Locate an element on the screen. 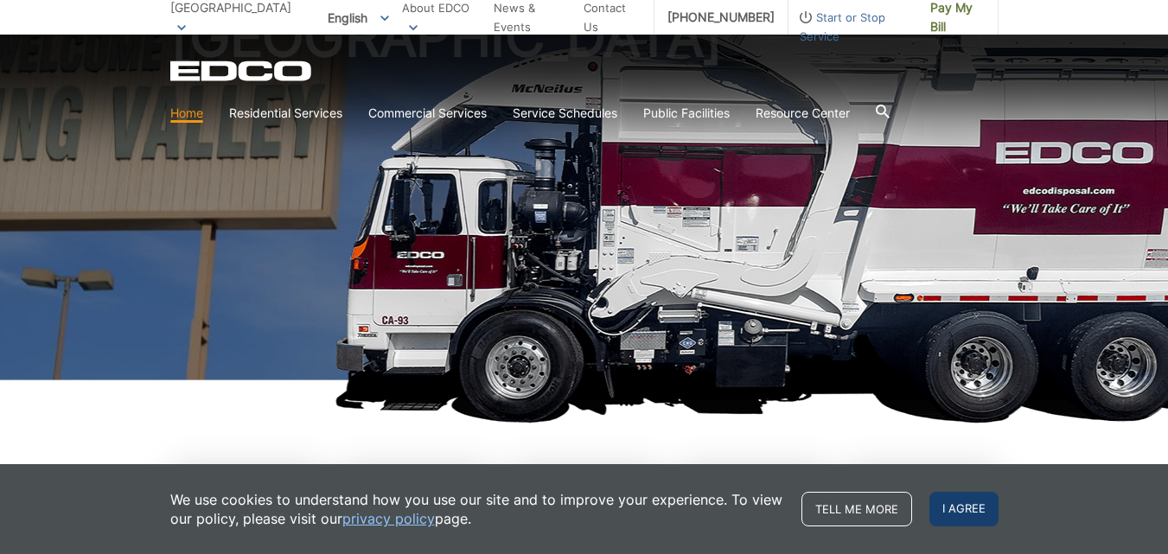 The width and height of the screenshot is (1168, 554). a: Resource Center is located at coordinates (802, 113).